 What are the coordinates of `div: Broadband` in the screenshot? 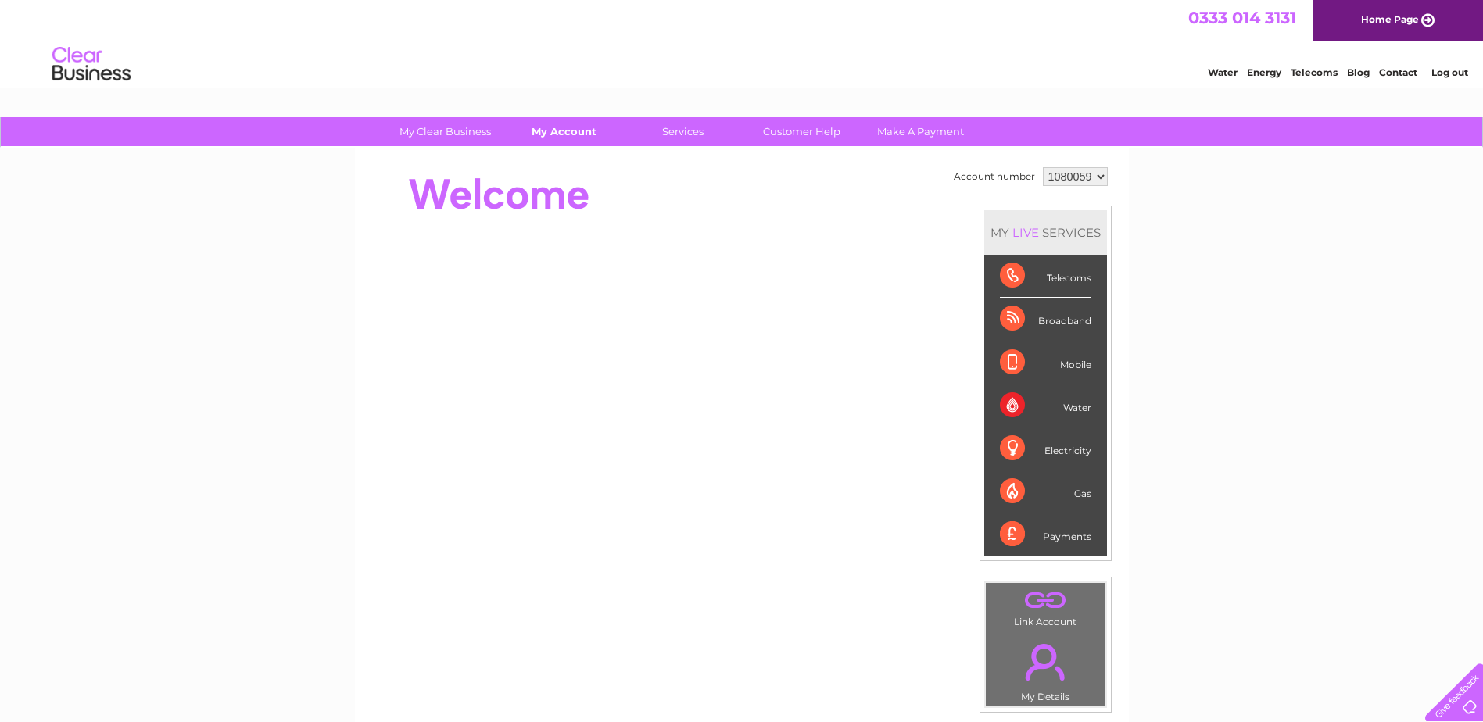 It's located at (1045, 319).